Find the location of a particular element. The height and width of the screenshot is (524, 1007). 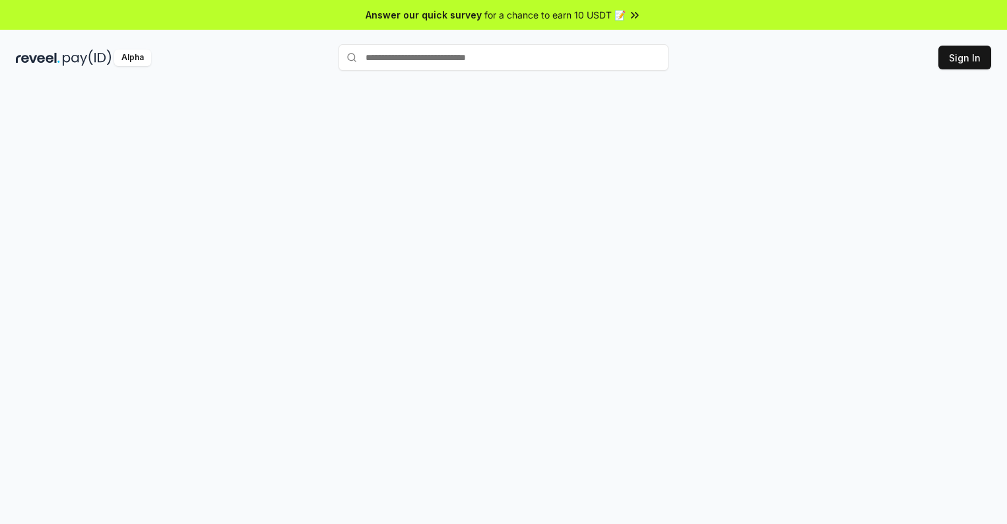

span: Answer our quick survey is located at coordinates (424, 15).